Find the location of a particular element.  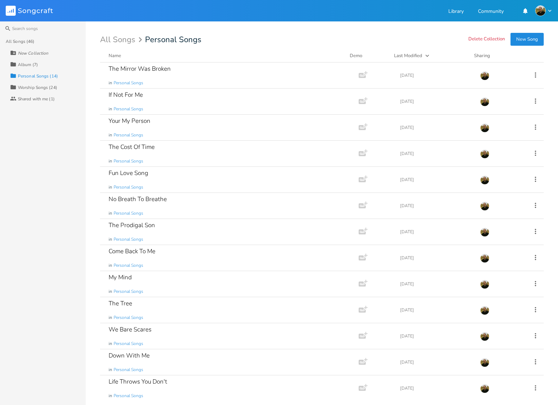

div: We Bare Scares is located at coordinates (130, 330).